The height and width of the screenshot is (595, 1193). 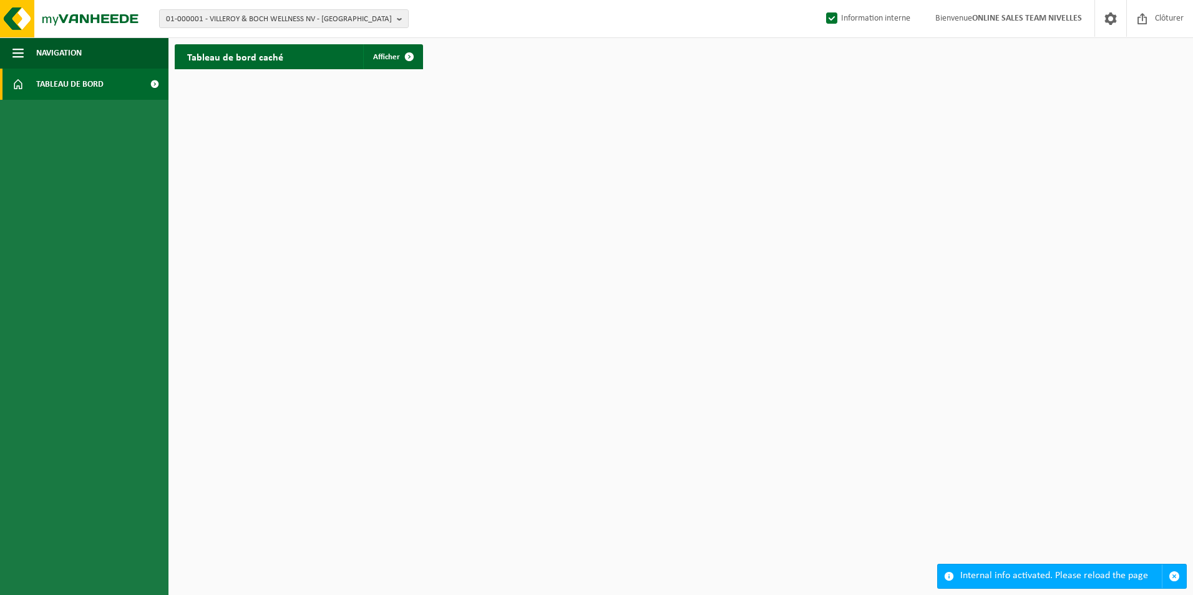 I want to click on label: Information interne, so click(x=866, y=19).